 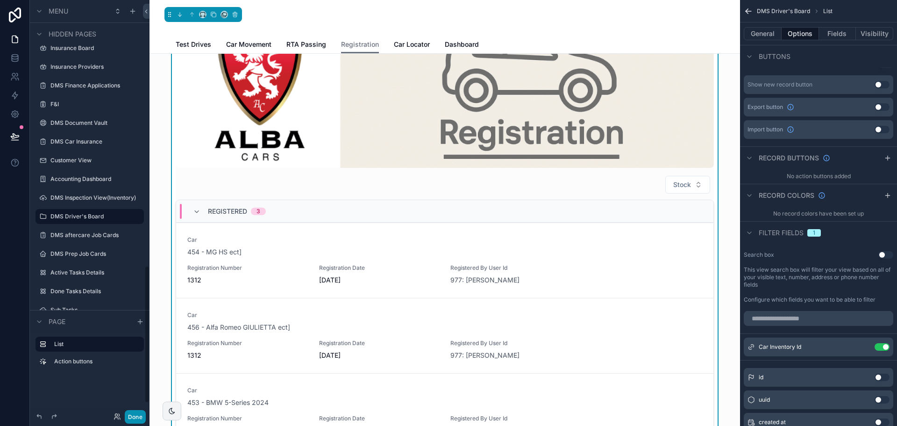 I want to click on span: Car Inventory Id, so click(x=780, y=347).